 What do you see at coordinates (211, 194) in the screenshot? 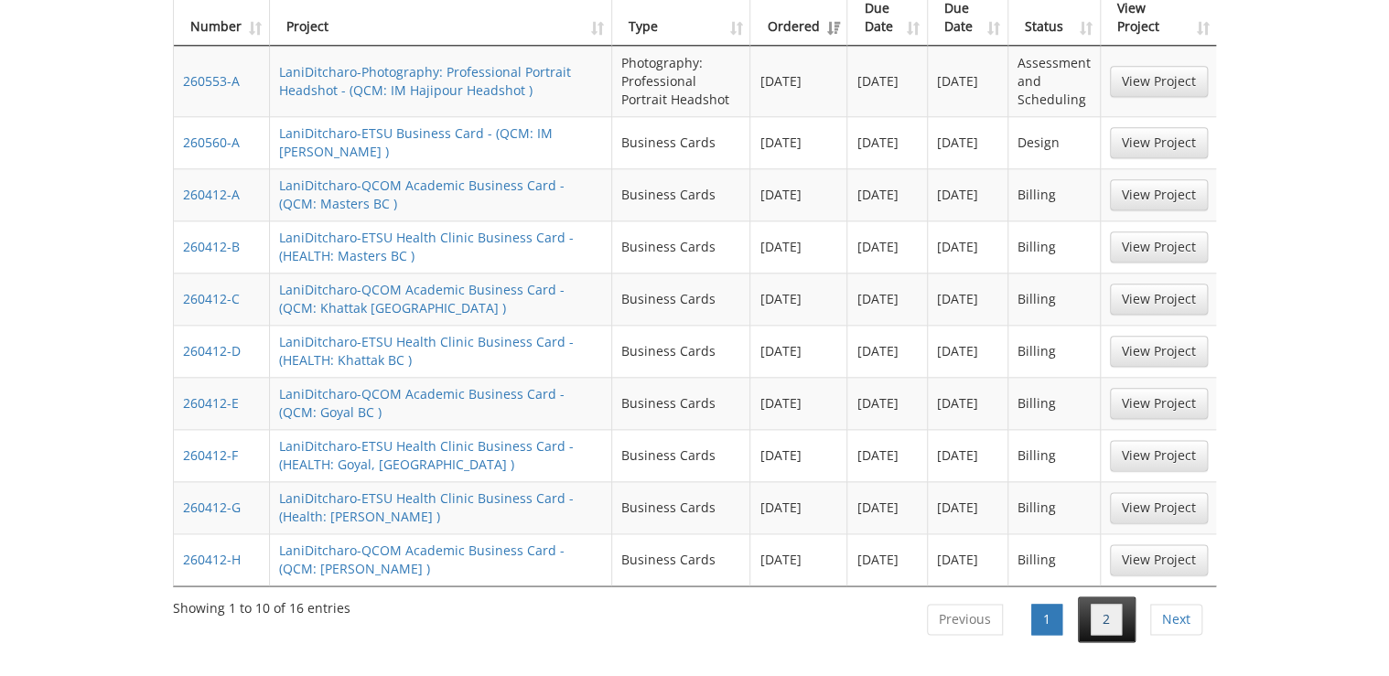
I see `a: 260412-A` at bounding box center [211, 194].